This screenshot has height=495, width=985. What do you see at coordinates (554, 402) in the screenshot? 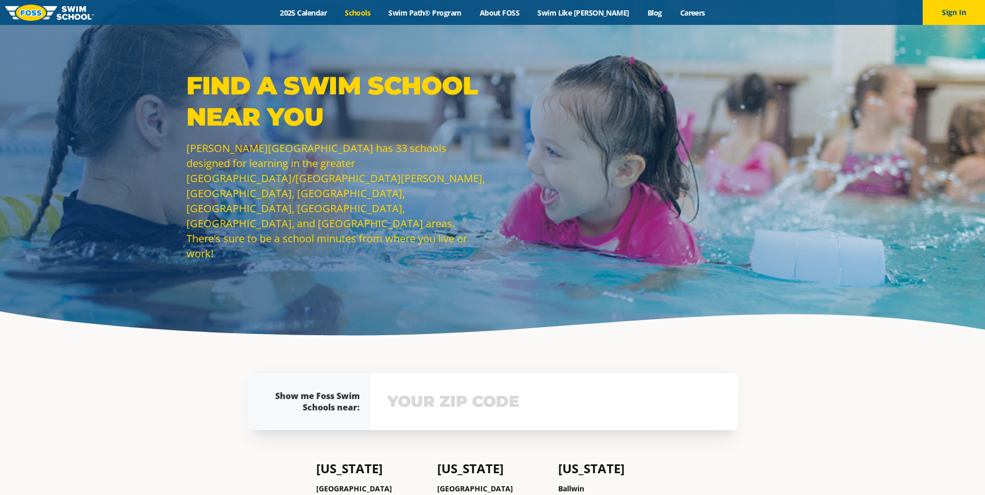
I see `input: YOUR ZIP CODE` at bounding box center [554, 402].